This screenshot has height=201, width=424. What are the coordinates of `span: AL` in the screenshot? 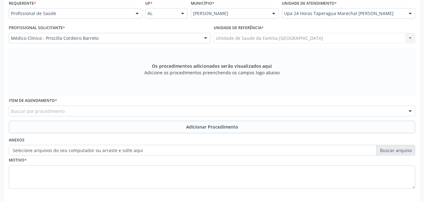 It's located at (161, 13).